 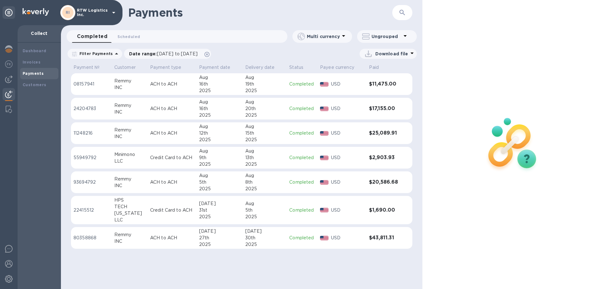 What do you see at coordinates (33, 73) in the screenshot?
I see `b: Payments` at bounding box center [33, 73].